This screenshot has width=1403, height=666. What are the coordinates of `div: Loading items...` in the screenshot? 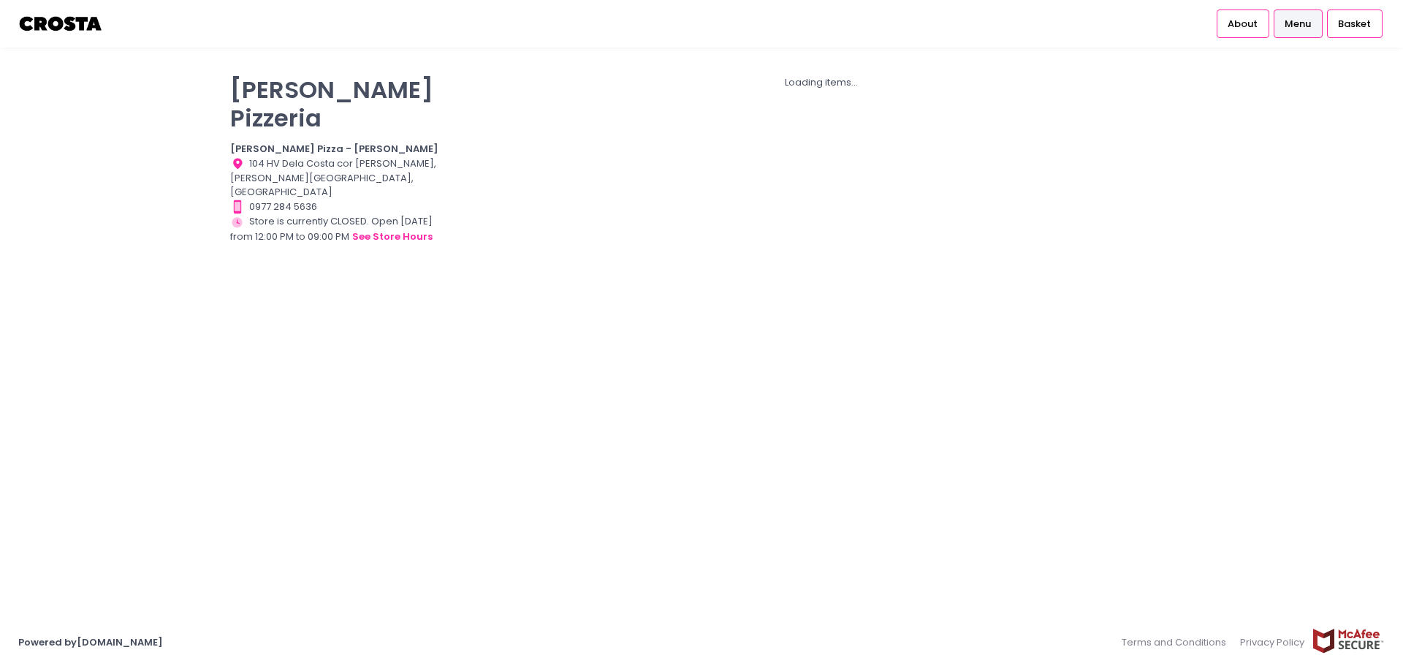 It's located at (821, 83).